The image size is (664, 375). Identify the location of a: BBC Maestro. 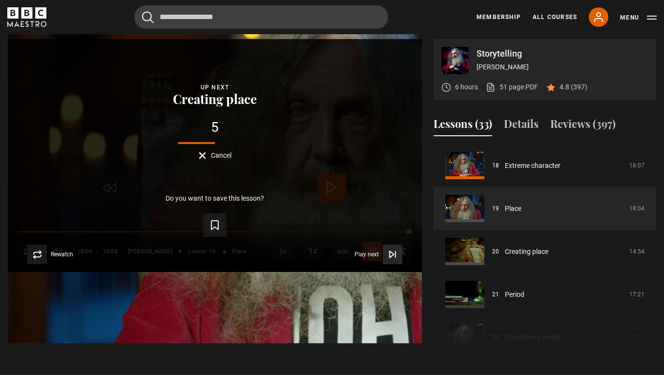
(27, 17).